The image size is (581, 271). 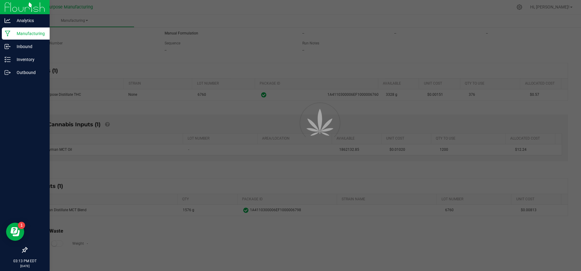 I want to click on inline-svg: Inventory, so click(x=8, y=60).